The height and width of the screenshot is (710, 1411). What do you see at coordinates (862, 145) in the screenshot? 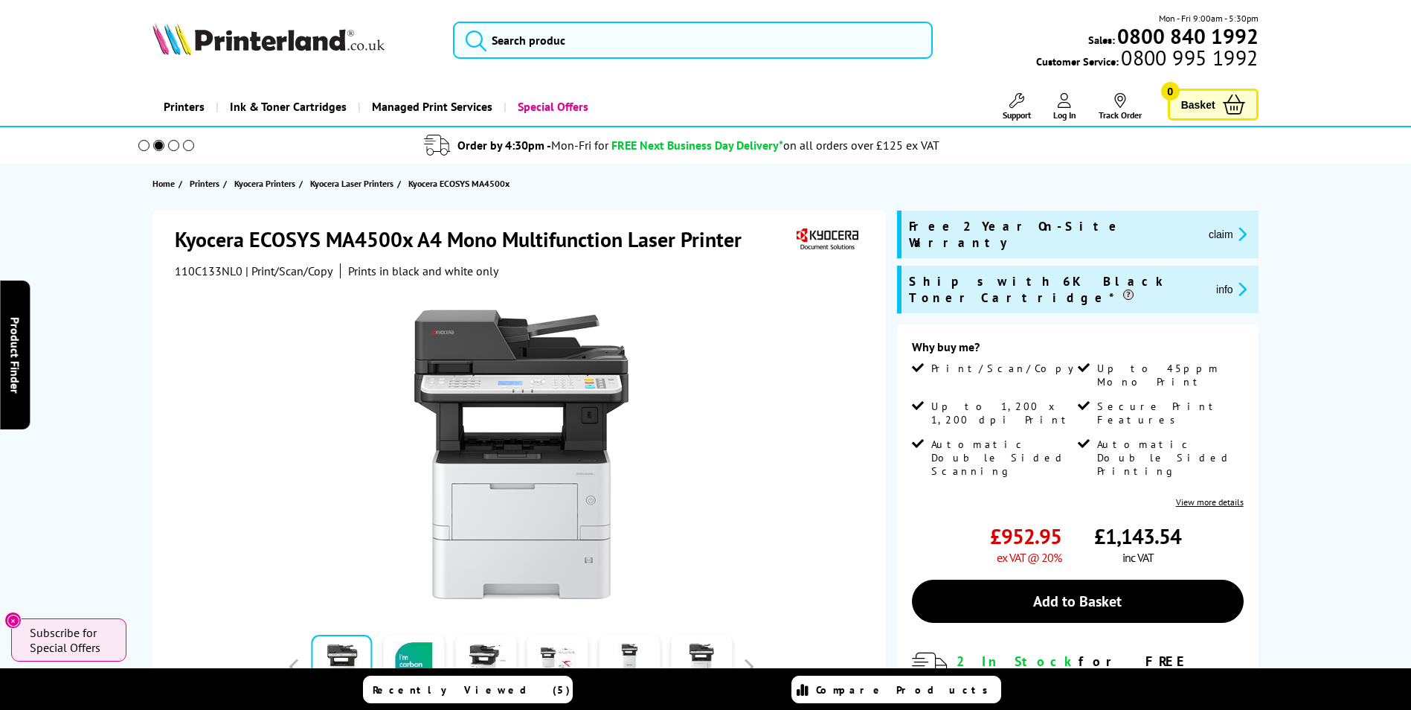
I see `div: on all orders over £125 ex VAT` at bounding box center [862, 145].